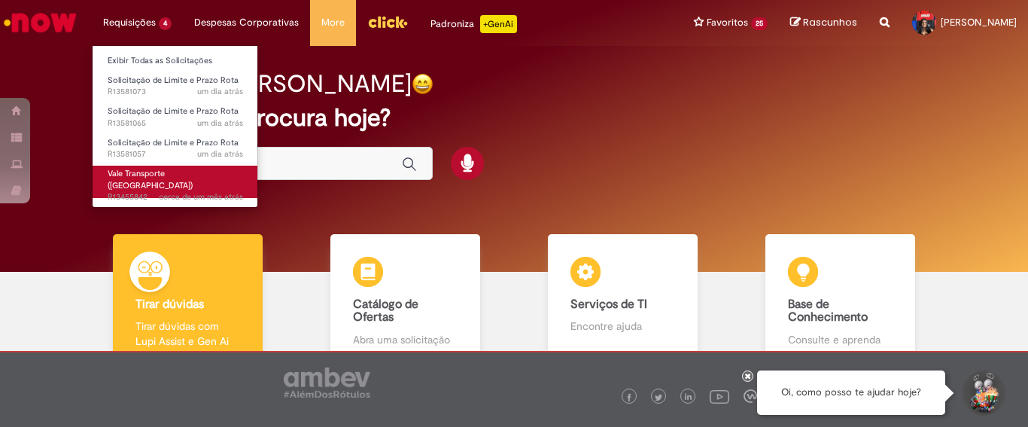  I want to click on span: R13455842, so click(175, 197).